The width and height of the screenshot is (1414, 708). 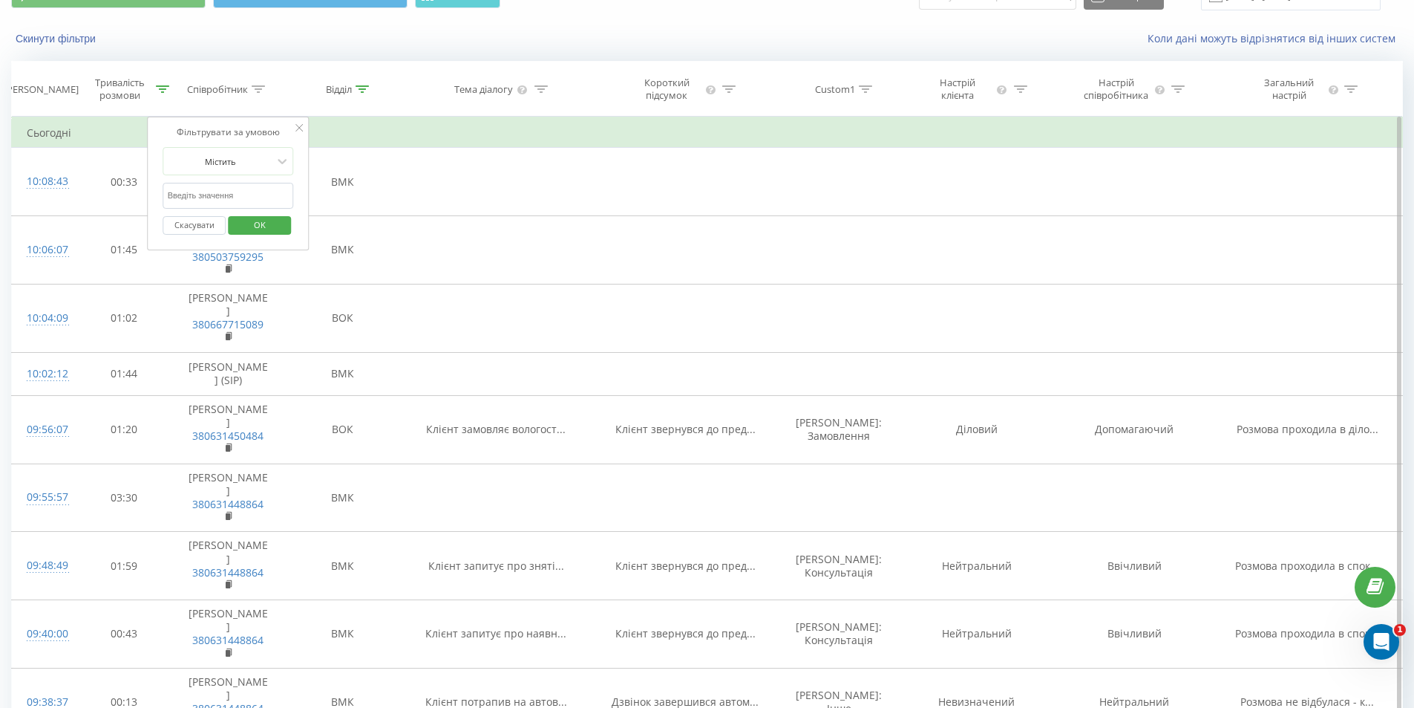 I want to click on span: OK, so click(x=260, y=224).